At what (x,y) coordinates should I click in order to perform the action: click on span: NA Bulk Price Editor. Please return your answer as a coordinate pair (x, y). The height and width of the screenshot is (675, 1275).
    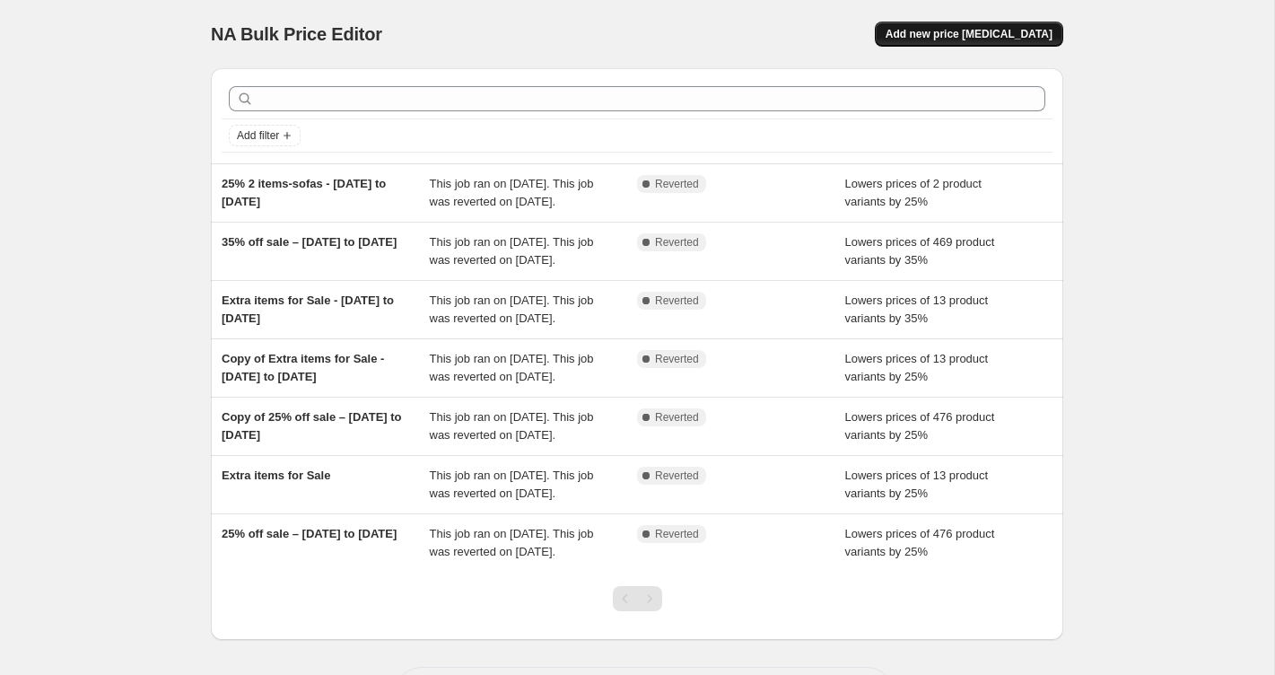
    Looking at the image, I should click on (296, 34).